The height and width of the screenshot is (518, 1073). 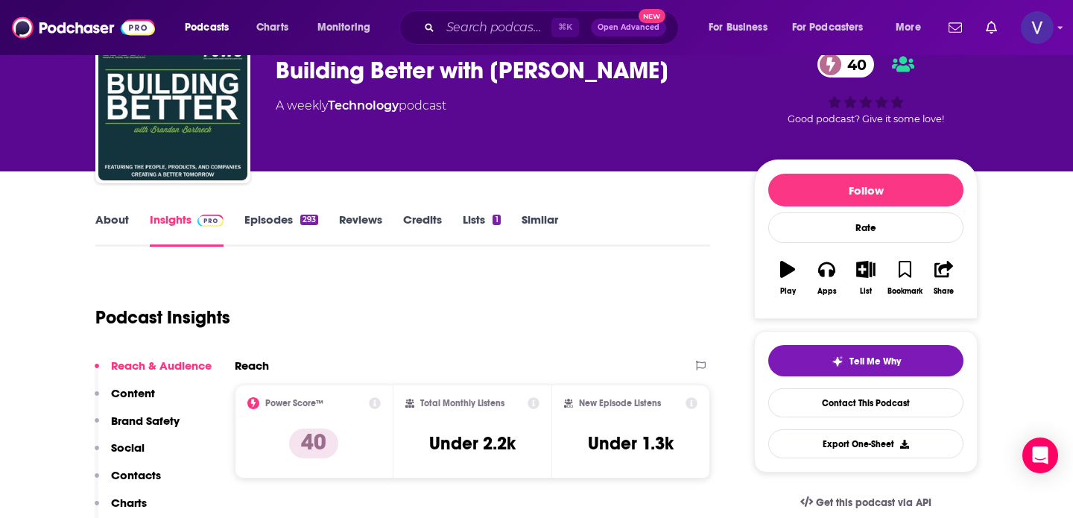 What do you see at coordinates (309, 220) in the screenshot?
I see `div: 293` at bounding box center [309, 220].